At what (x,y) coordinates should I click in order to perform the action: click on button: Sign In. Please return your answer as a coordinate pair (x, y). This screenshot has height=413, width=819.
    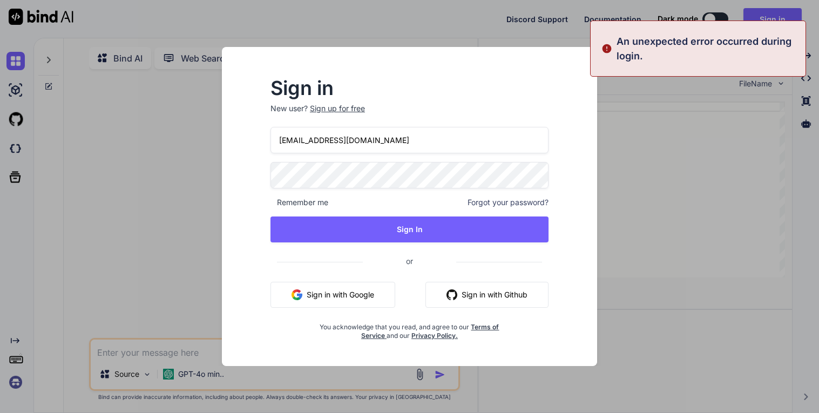
    Looking at the image, I should click on (409, 229).